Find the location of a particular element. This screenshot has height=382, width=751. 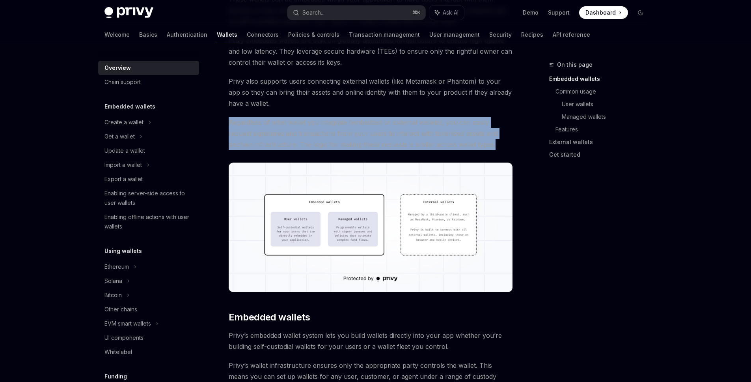

span: Dashboard is located at coordinates (601, 13).